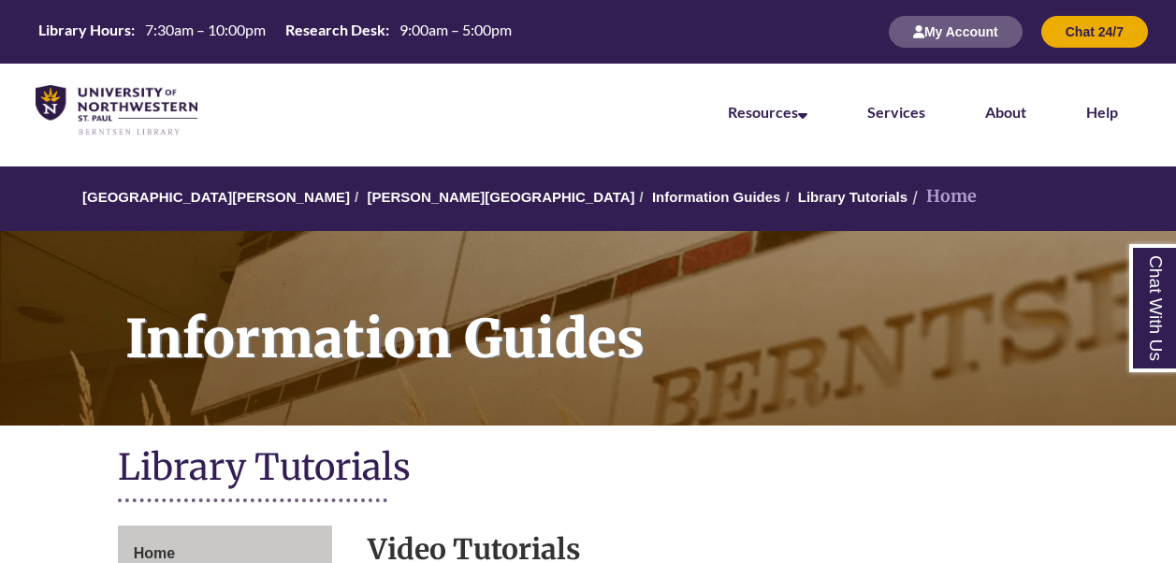 Image resolution: width=1176 pixels, height=563 pixels. What do you see at coordinates (275, 32) in the screenshot?
I see `a: Hours Today` at bounding box center [275, 32].